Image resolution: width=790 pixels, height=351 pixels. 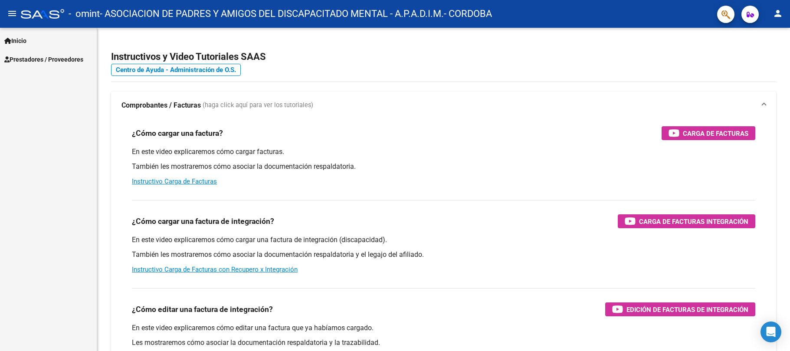 What do you see at coordinates (444, 105) in the screenshot?
I see `mat-expansion-panel-header: Comprobantes / Facturas (haga click aquí para ver los tutoriales)` at bounding box center [444, 105].